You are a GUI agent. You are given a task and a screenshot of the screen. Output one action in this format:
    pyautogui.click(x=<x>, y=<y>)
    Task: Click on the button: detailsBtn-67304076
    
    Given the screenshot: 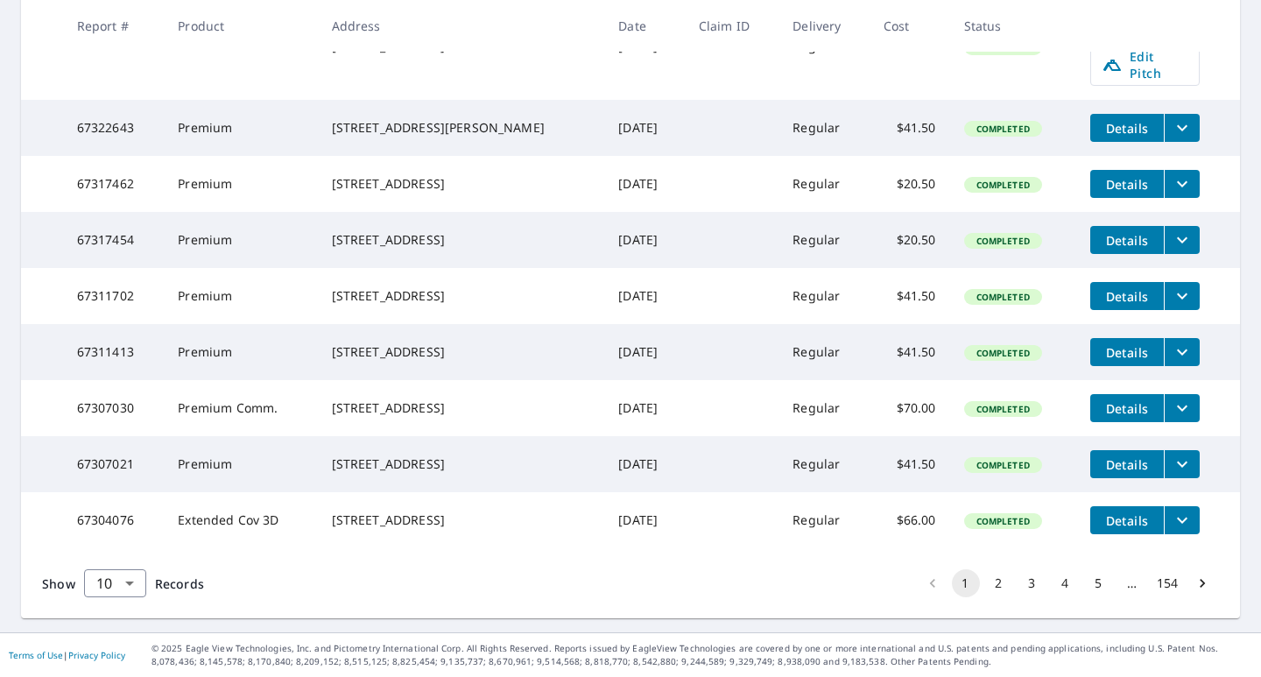 What is the action you would take?
    pyautogui.click(x=1127, y=520)
    